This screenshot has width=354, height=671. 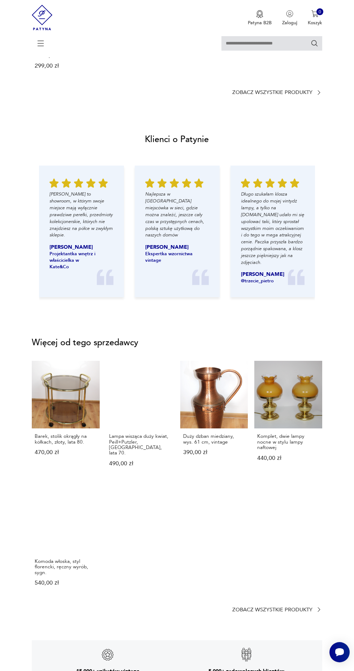 What do you see at coordinates (65, 567) in the screenshot?
I see `p: Komoda włoska, styl florencki, ręczny wyrób, sygn.` at bounding box center [65, 567].